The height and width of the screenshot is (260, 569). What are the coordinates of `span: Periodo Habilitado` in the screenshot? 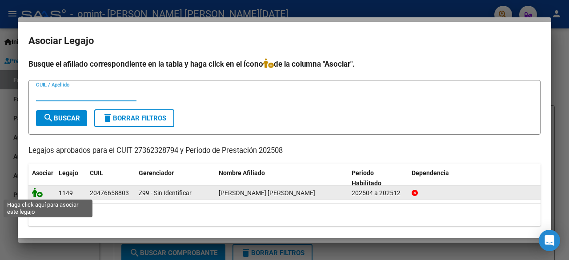 It's located at (366, 178).